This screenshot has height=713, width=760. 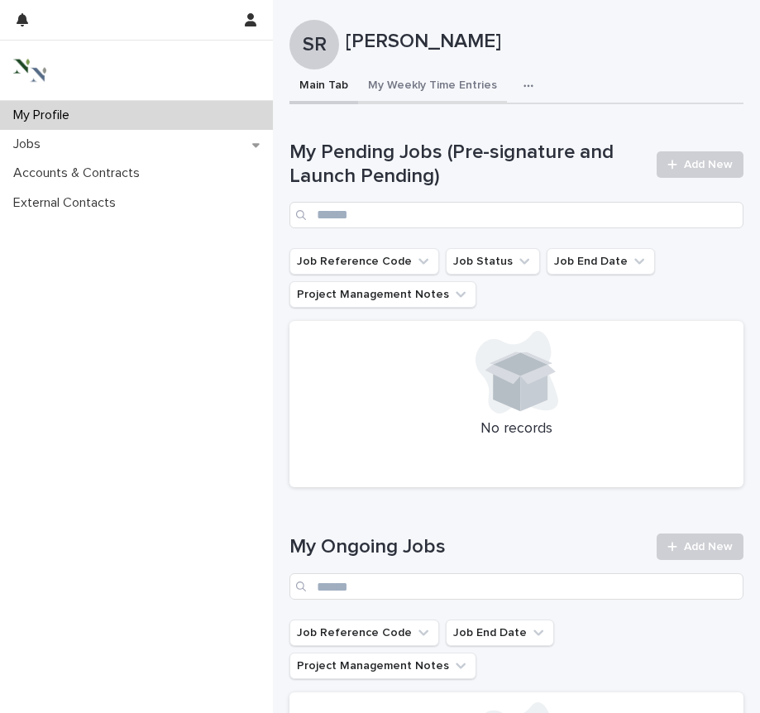 What do you see at coordinates (68, 203) in the screenshot?
I see `p: External Contacts` at bounding box center [68, 203].